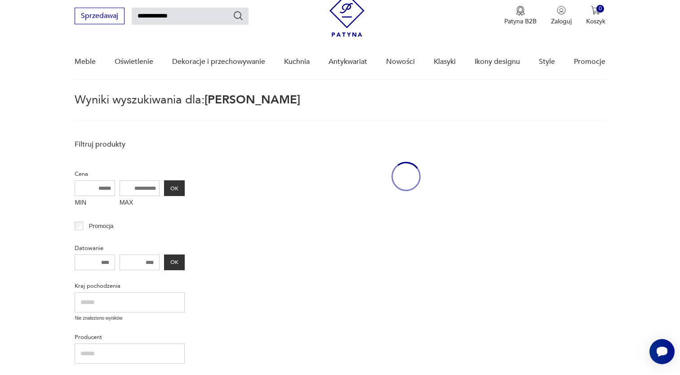  What do you see at coordinates (218, 62) in the screenshot?
I see `a: Dekoracje i przechowywanie` at bounding box center [218, 62].